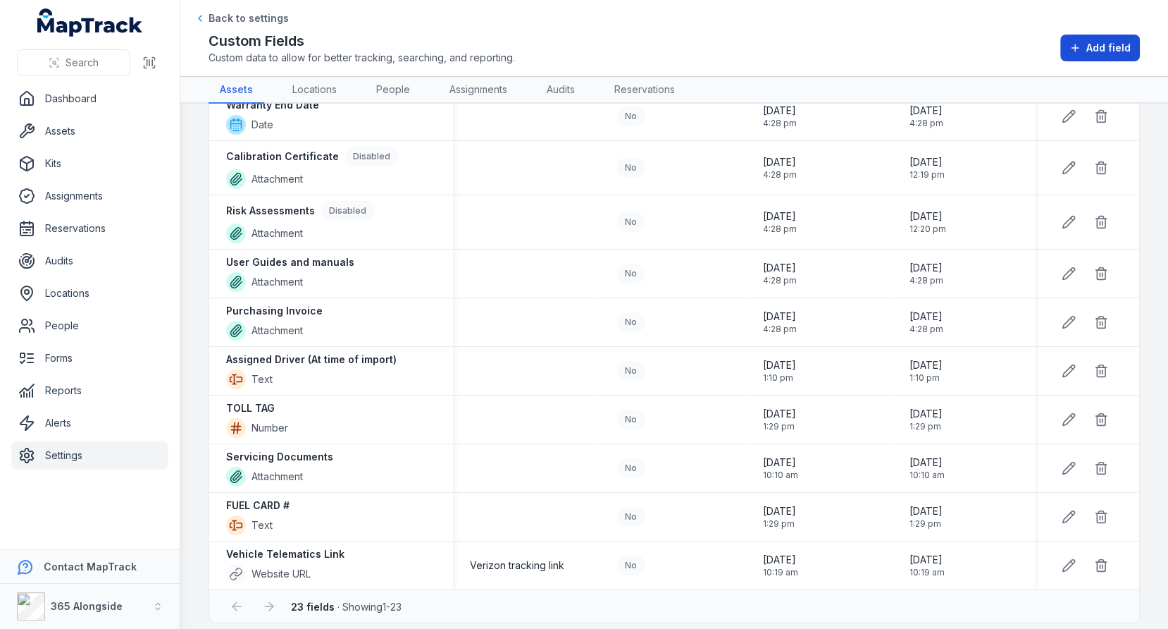 This screenshot has width=1168, height=629. What do you see at coordinates (779, 378) in the screenshot?
I see `span: 1:10 pm` at bounding box center [779, 378].